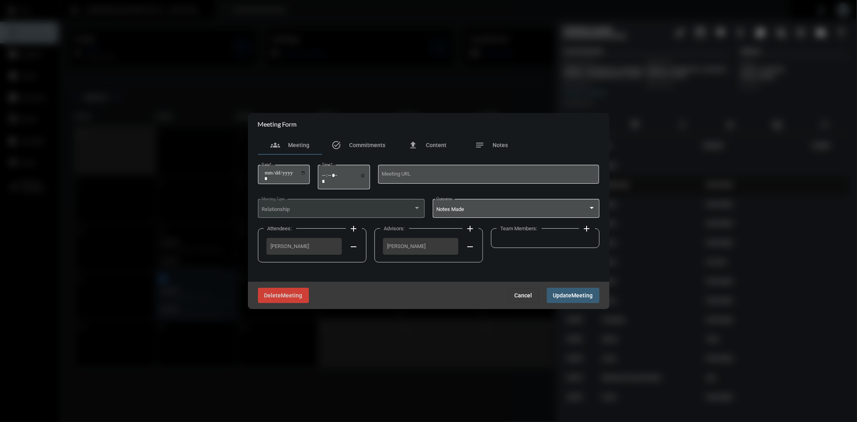 This screenshot has width=857, height=422. I want to click on span: Commitments, so click(368, 145).